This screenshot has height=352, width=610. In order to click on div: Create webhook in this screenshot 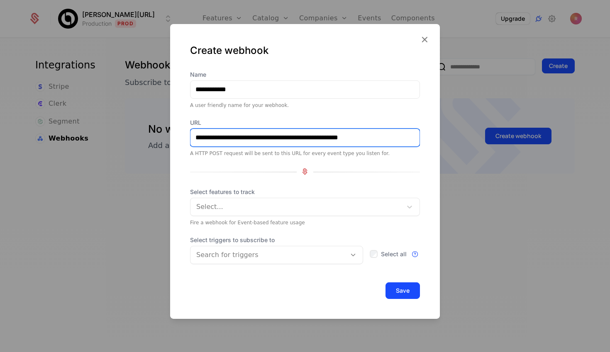, I will do `click(305, 50)`.